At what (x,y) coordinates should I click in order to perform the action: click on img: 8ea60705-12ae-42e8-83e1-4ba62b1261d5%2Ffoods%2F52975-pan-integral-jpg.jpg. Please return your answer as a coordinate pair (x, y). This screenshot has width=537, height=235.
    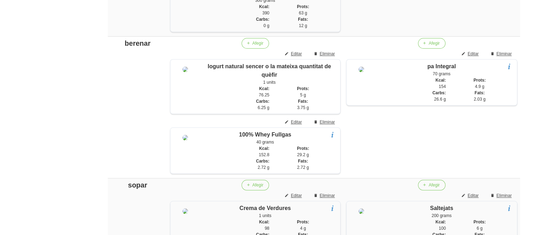
    Looking at the image, I should click on (362, 69).